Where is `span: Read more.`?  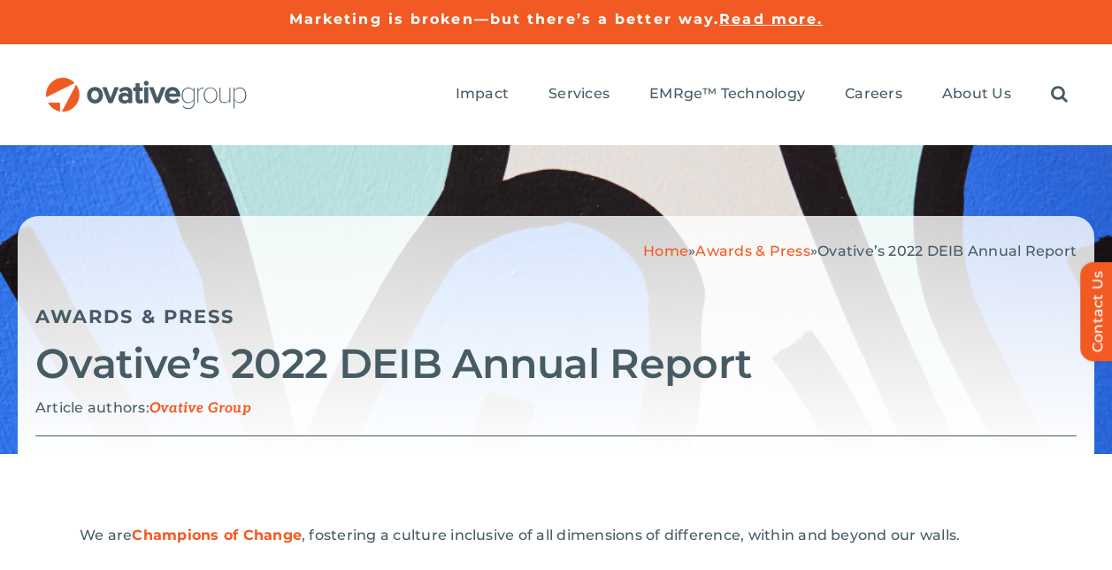 span: Read more. is located at coordinates (770, 19).